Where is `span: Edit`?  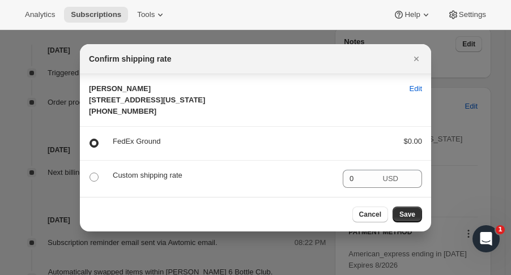 span: Edit is located at coordinates (415, 89).